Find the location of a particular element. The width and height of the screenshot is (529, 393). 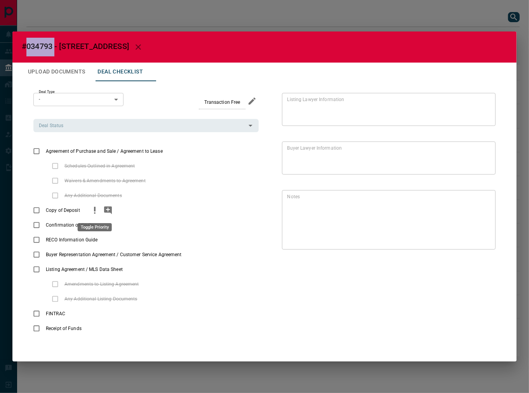

span: Confirmation of Co-Op is located at coordinates (70, 225).